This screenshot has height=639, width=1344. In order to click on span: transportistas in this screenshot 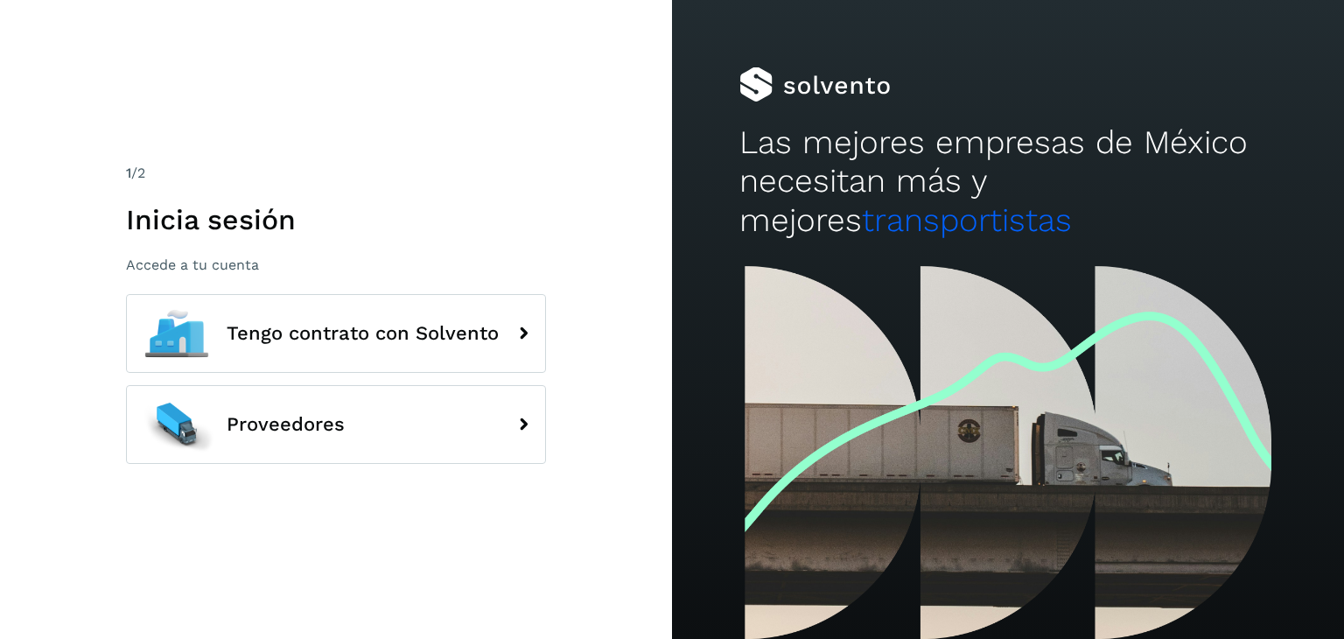, I will do `click(967, 220)`.